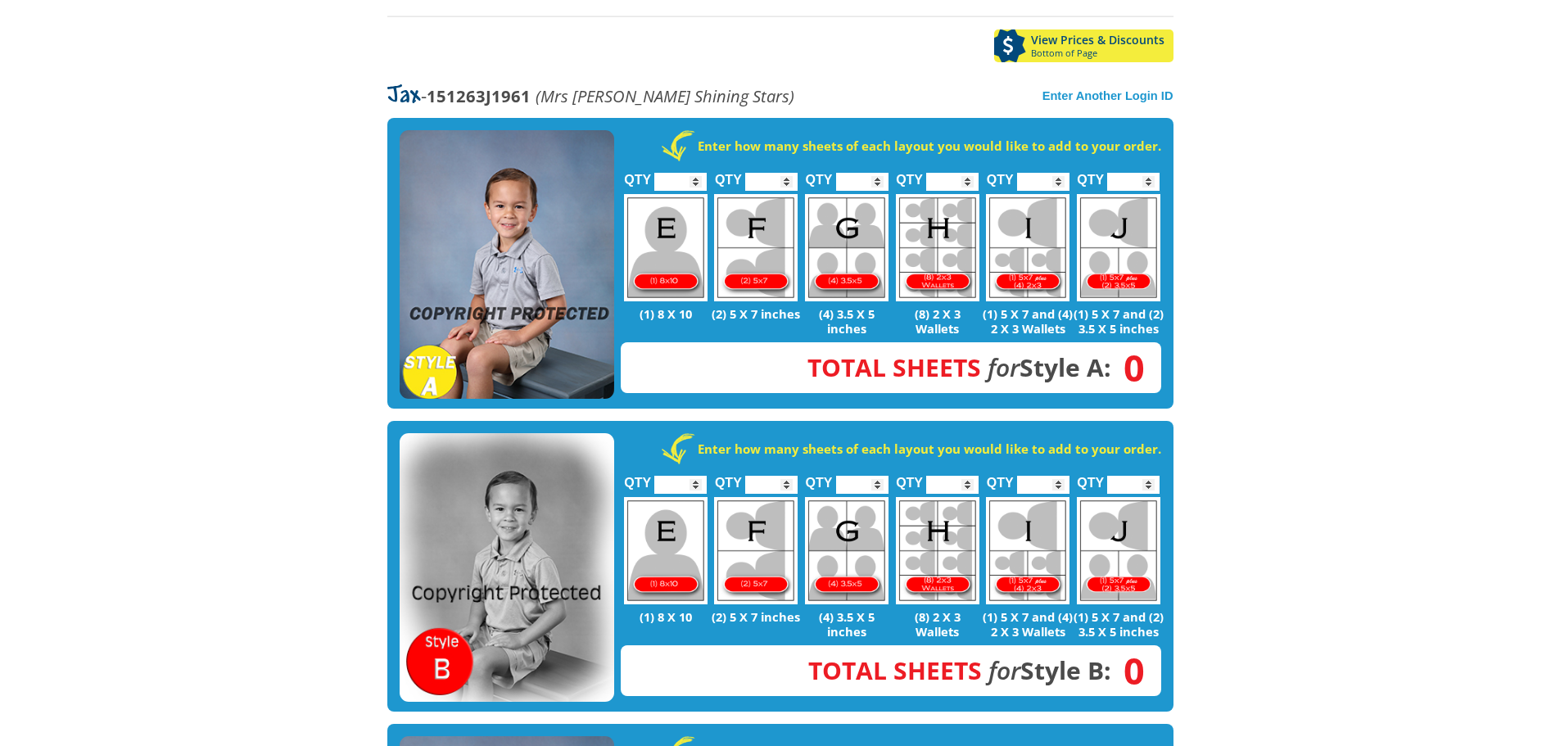 The width and height of the screenshot is (1560, 746). I want to click on strong: Style B:, so click(960, 670).